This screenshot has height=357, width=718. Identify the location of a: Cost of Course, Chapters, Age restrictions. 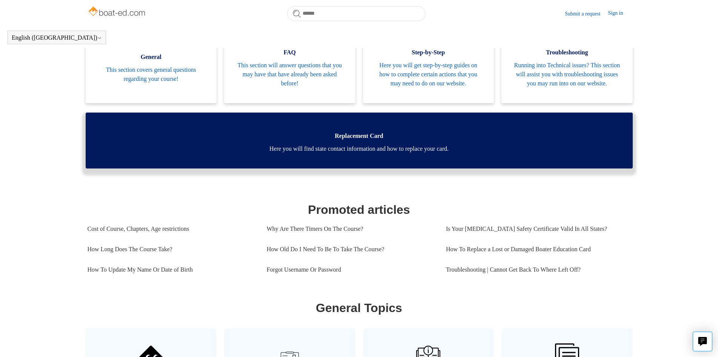
(171, 229).